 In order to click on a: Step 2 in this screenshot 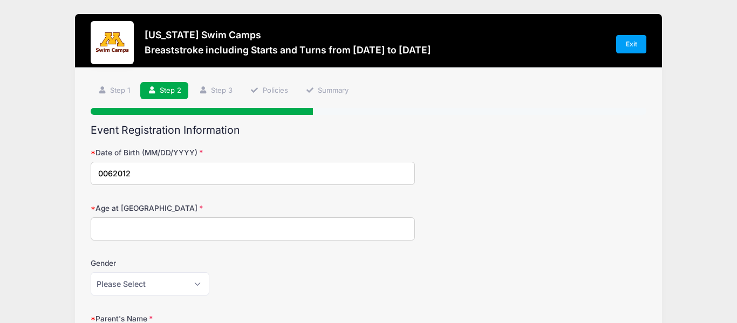, I will do `click(164, 91)`.